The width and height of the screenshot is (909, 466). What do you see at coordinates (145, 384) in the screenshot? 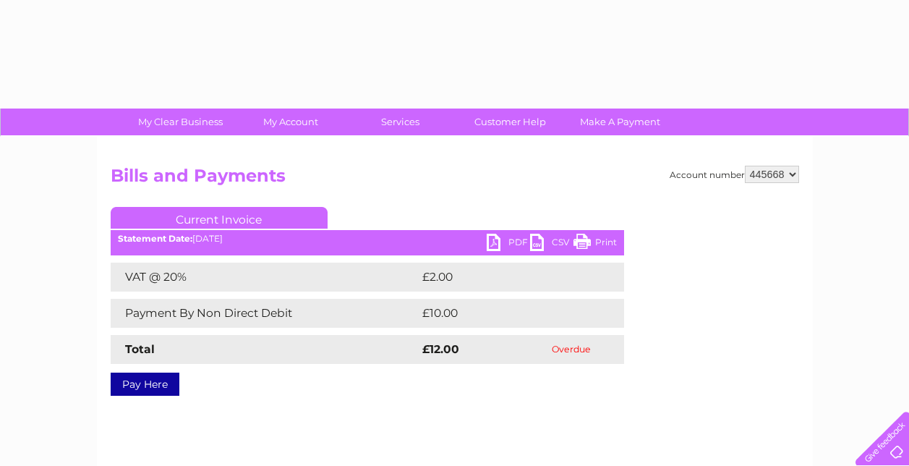
I see `a: Pay Here` at bounding box center [145, 384].